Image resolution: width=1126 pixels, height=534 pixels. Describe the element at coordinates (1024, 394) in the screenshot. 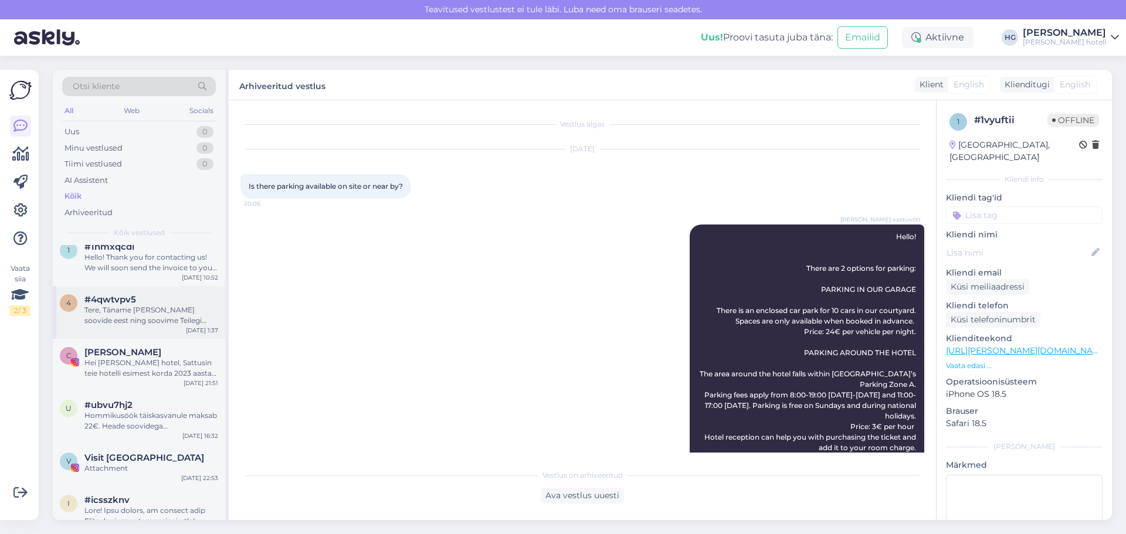

I see `p: iPhone OS 18.5` at that location.